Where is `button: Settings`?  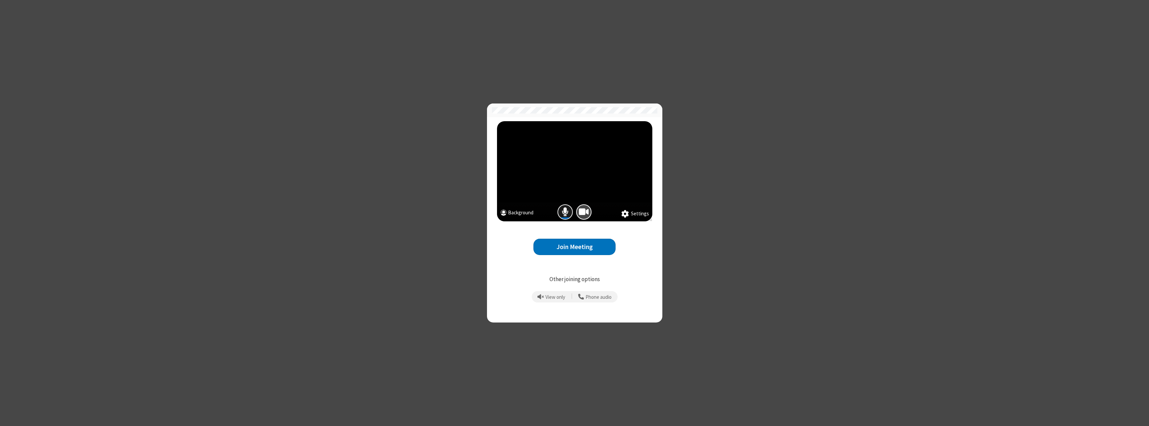
button: Settings is located at coordinates (635, 214).